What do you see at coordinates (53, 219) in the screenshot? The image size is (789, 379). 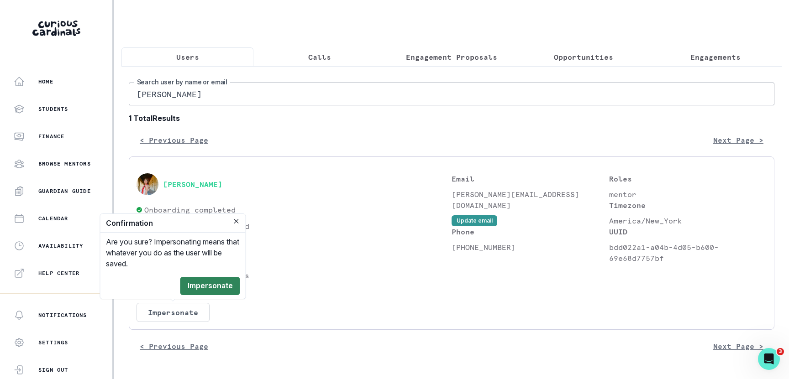 I see `p: Calendar` at bounding box center [53, 219].